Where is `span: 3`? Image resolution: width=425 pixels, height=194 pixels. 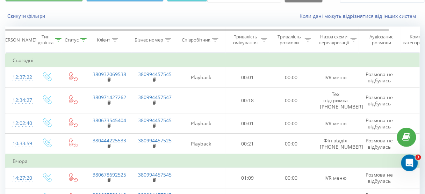 span: 3 is located at coordinates (418, 158).